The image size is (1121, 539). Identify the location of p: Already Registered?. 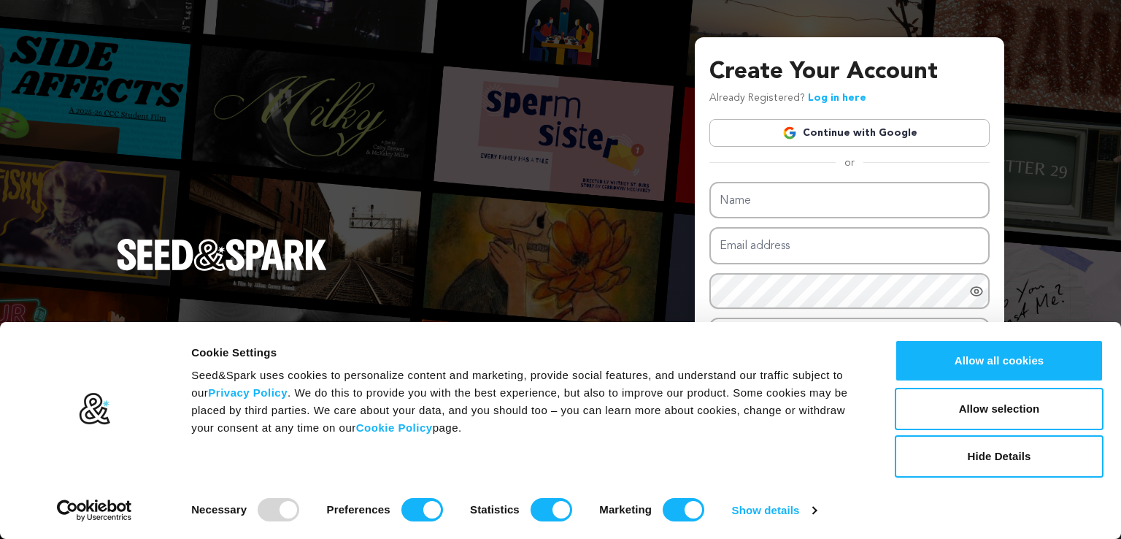
(788, 99).